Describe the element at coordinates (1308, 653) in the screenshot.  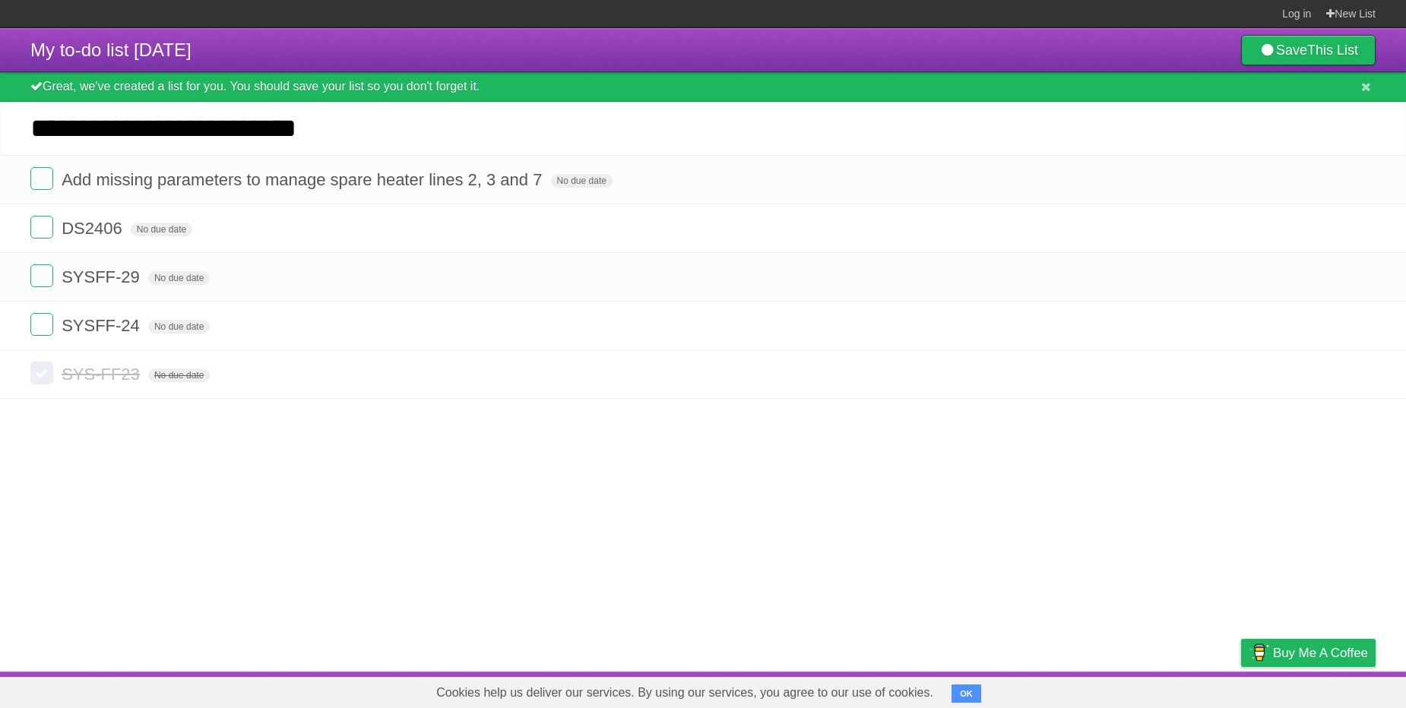
I see `a: Buy me a coffee` at that location.